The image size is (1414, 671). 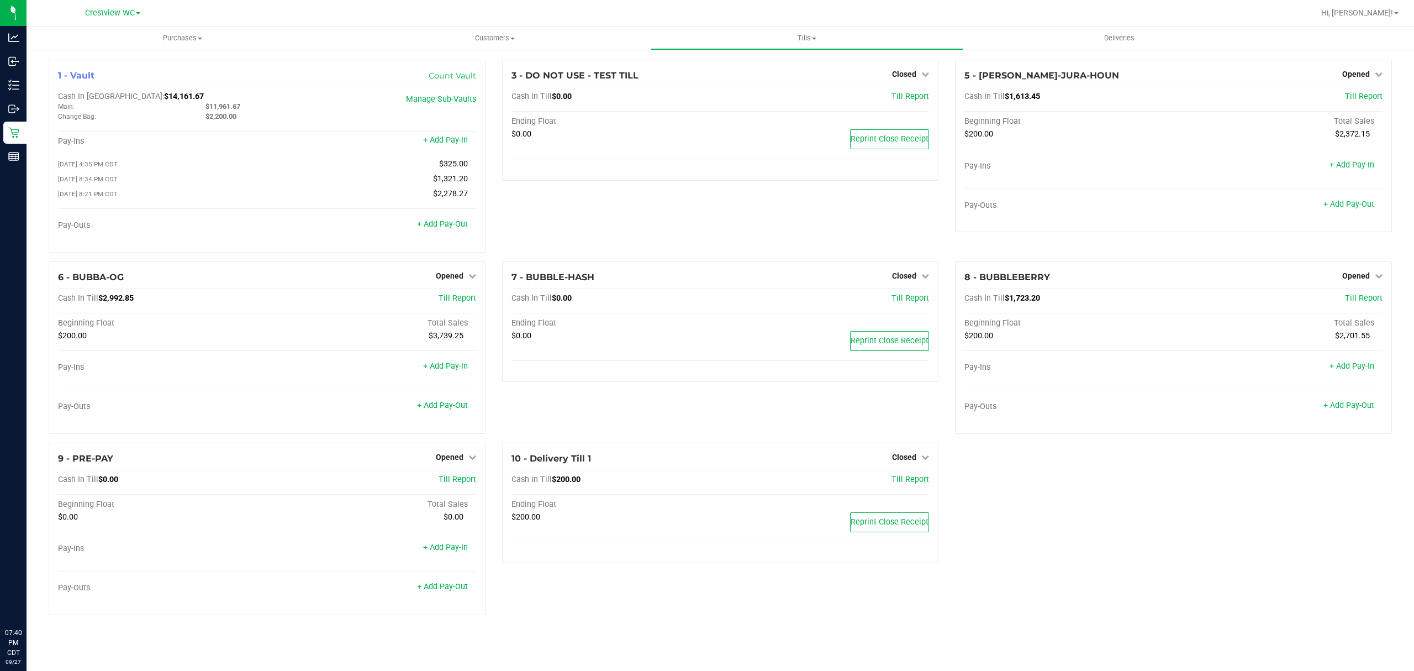 I want to click on a: Deliveries, so click(x=1119, y=38).